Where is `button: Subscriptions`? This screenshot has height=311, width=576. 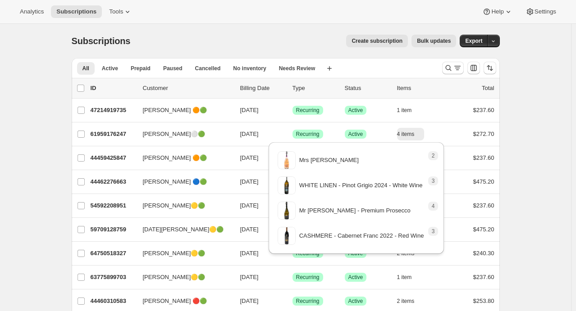 button: Subscriptions is located at coordinates (76, 12).